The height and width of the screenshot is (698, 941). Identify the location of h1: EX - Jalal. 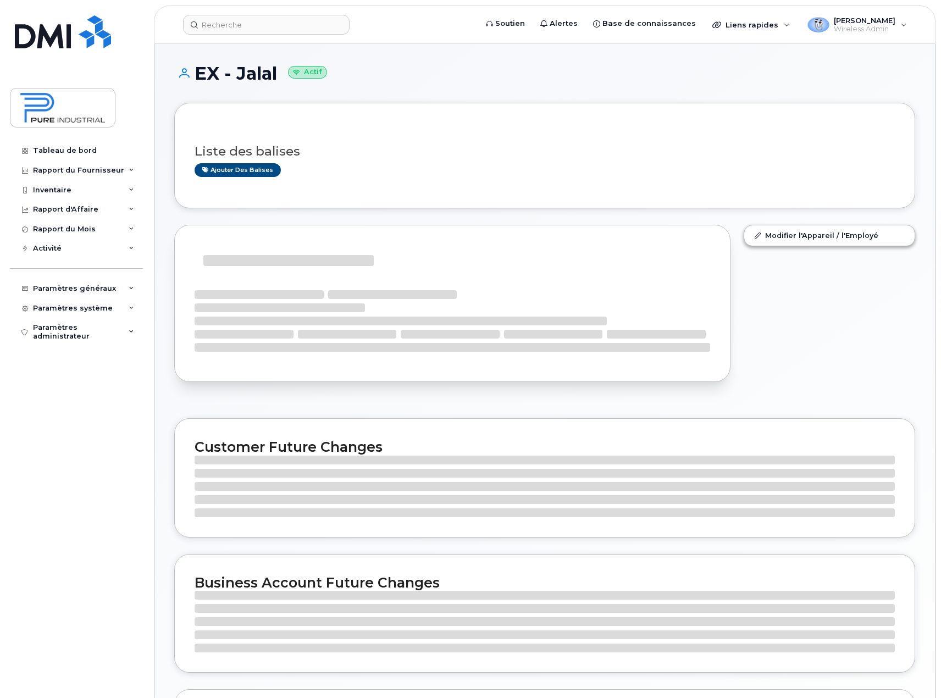
(545, 73).